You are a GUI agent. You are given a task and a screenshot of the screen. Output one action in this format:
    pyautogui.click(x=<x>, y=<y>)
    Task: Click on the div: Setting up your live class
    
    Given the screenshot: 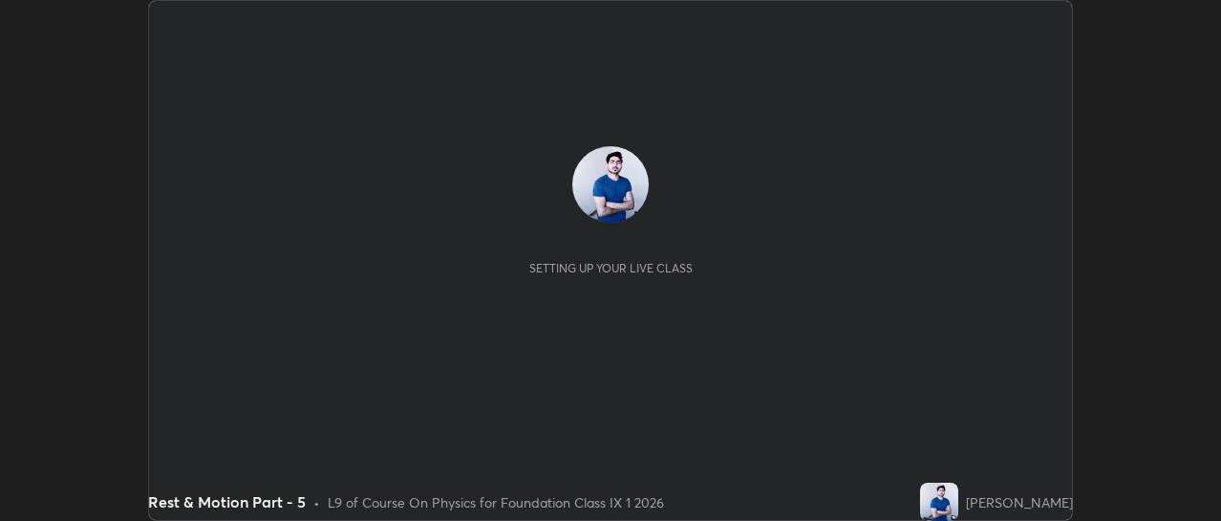 What is the action you would take?
    pyautogui.click(x=610, y=267)
    